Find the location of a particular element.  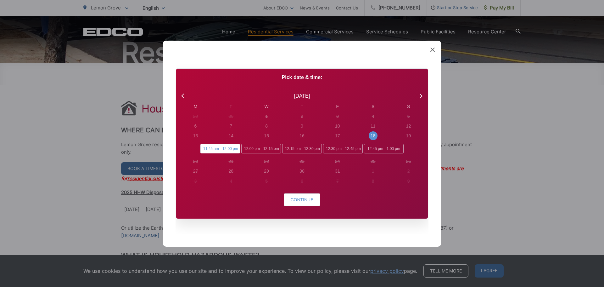

div: 26 is located at coordinates (409, 161).